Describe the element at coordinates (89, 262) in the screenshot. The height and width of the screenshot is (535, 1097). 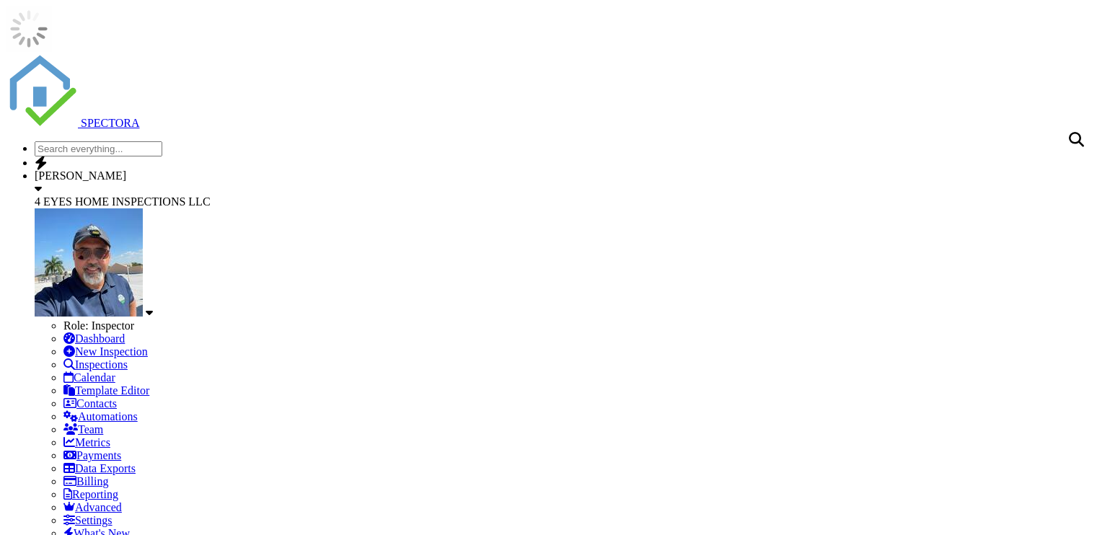
I see `img: img_885521.jpg` at that location.